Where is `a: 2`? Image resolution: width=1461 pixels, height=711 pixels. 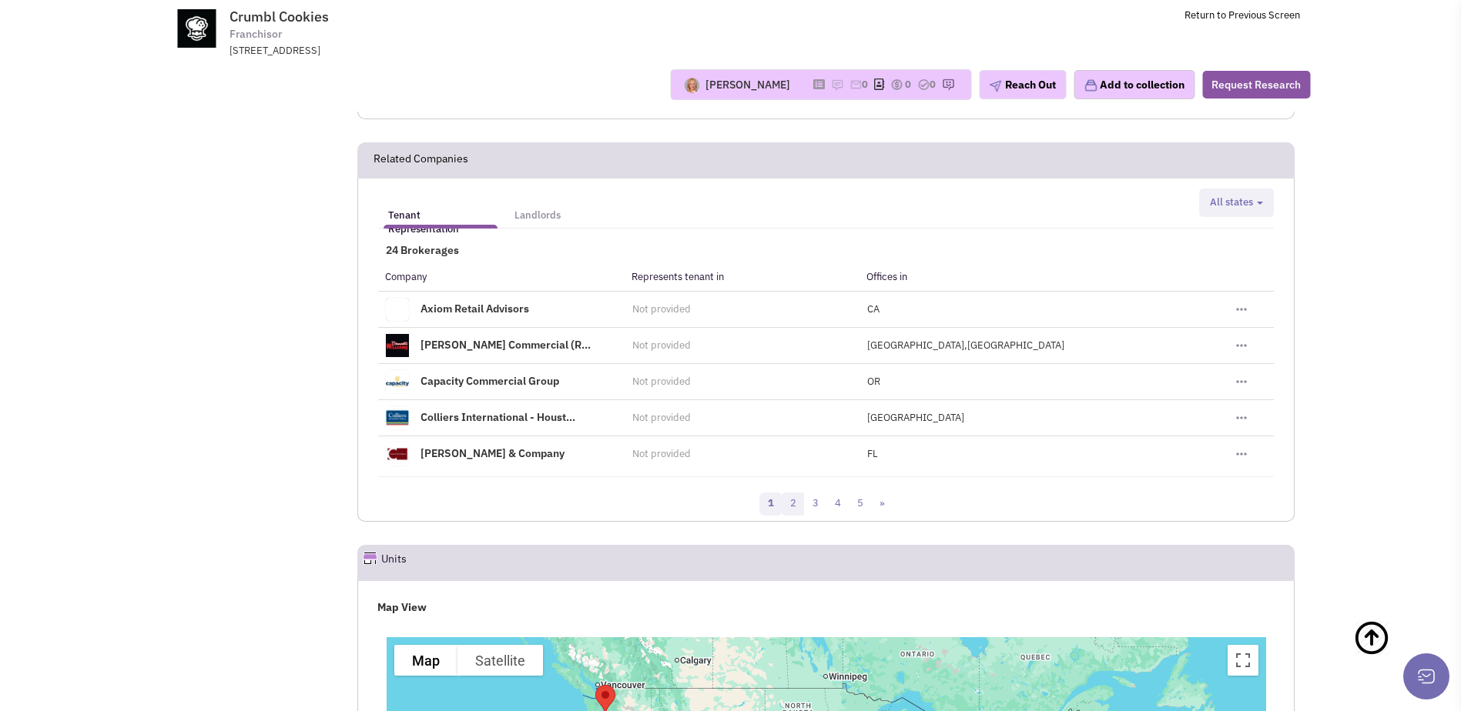 a: 2 is located at coordinates (793, 504).